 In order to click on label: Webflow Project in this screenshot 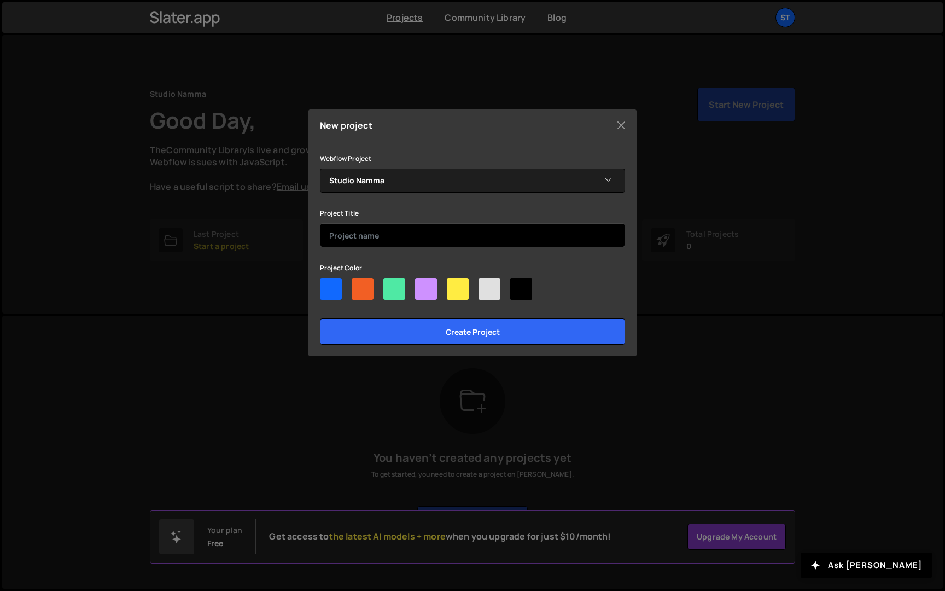, I will do `click(346, 159)`.